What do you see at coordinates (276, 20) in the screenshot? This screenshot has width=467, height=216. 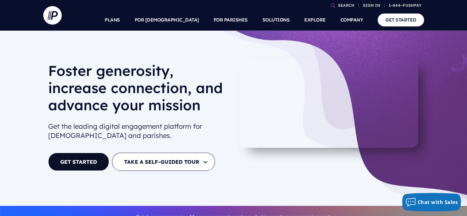 I see `a: SOLUTIONS` at bounding box center [276, 20].